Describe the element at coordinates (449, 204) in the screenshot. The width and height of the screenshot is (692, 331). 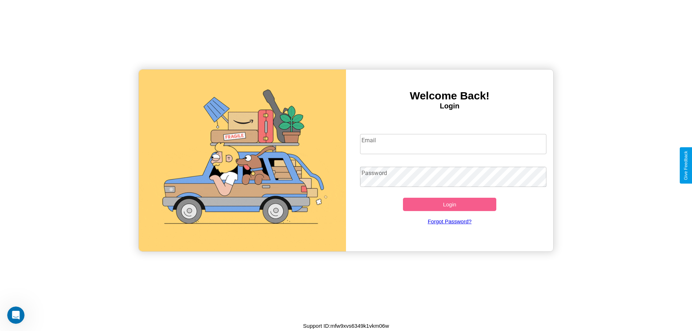
I see `button: Login` at that location.